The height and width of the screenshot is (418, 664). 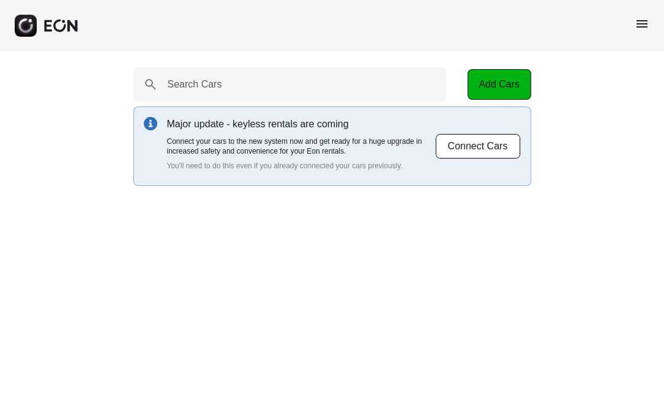 I want to click on button: Connect Cars, so click(x=478, y=146).